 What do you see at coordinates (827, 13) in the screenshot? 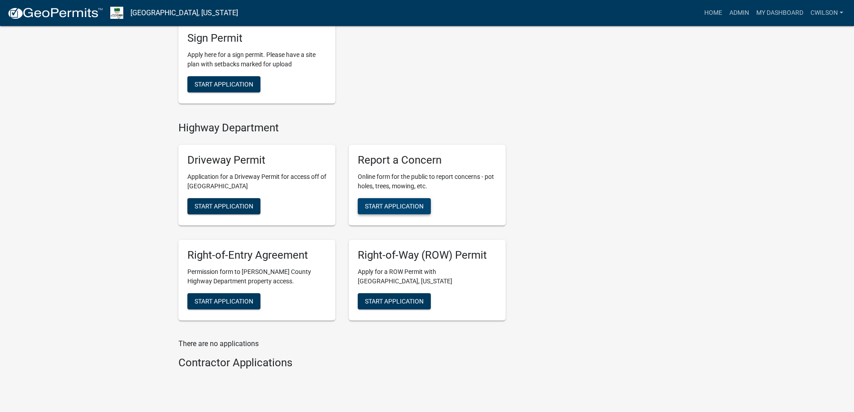
I see `a: cwilson` at bounding box center [827, 13].